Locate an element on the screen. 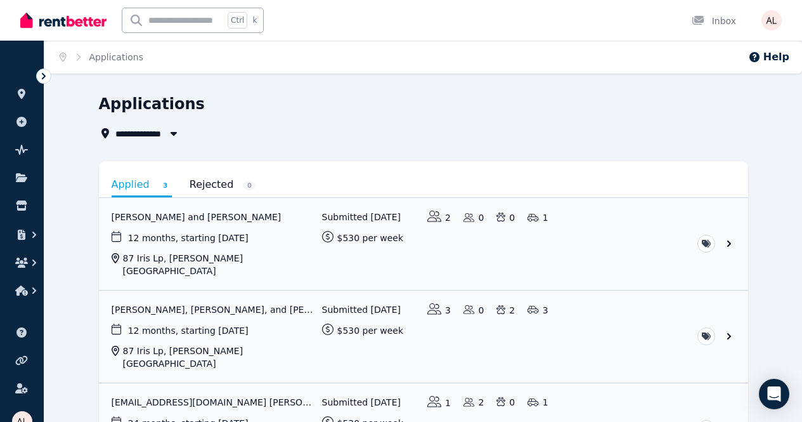  a: Rejected is located at coordinates (223, 185).